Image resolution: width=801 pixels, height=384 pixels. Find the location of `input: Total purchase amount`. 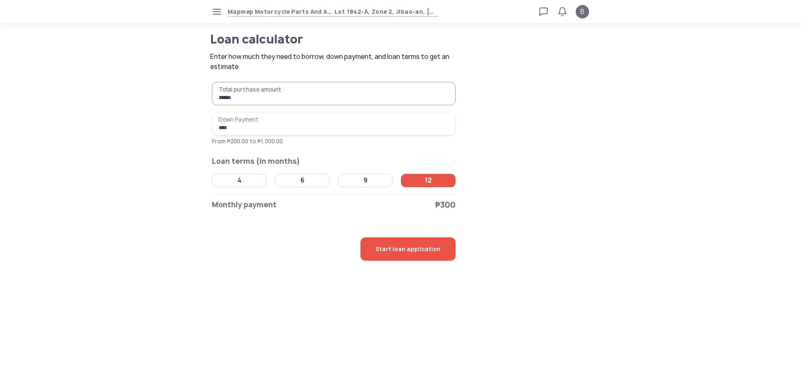

input: Total purchase amount is located at coordinates (334, 93).